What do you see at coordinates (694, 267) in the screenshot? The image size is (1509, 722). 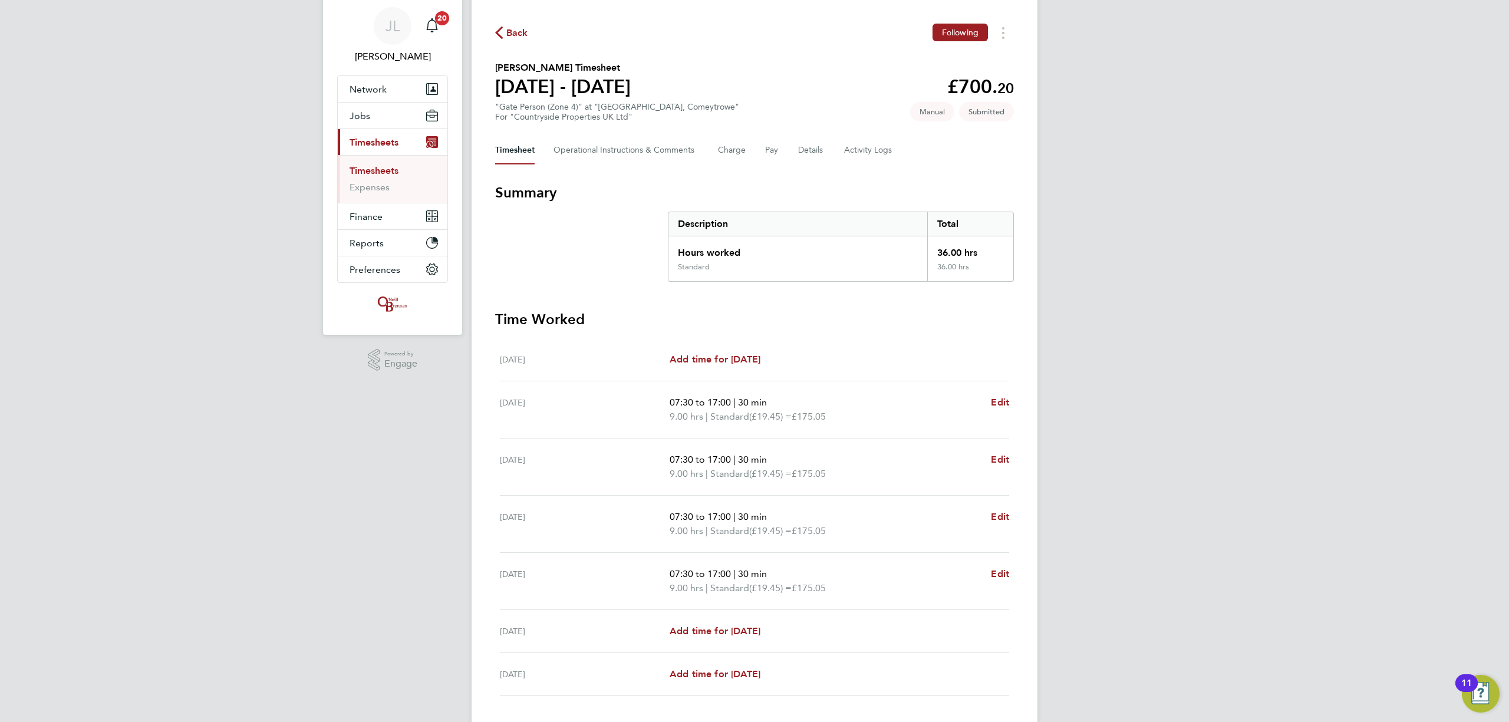 I see `div: Standard` at bounding box center [694, 267].